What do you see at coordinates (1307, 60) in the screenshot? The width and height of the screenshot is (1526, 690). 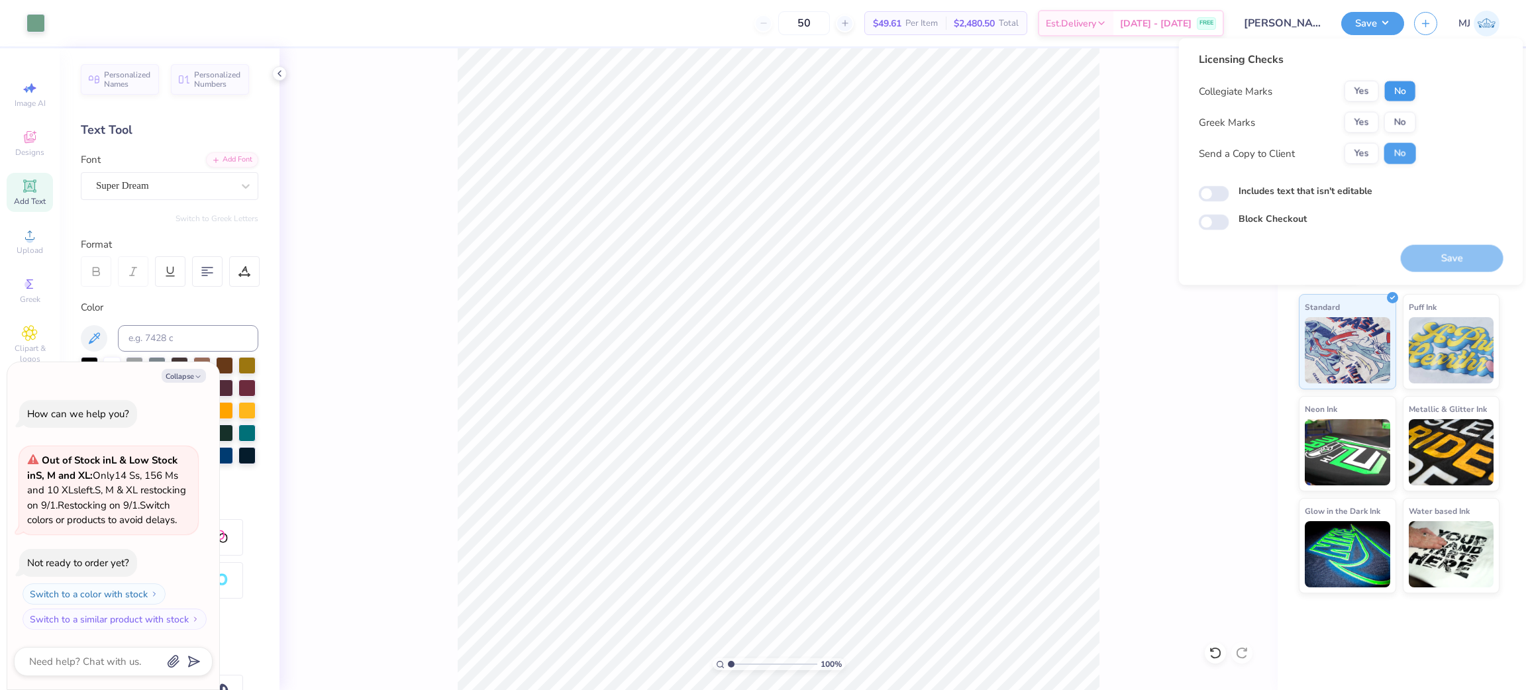 I see `div: Licensing Checks` at bounding box center [1307, 60].